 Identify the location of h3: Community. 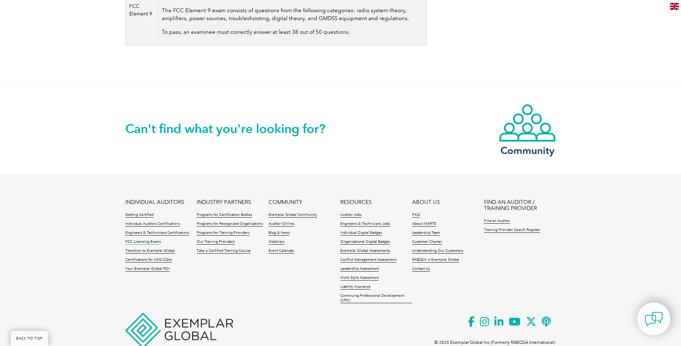
(528, 150).